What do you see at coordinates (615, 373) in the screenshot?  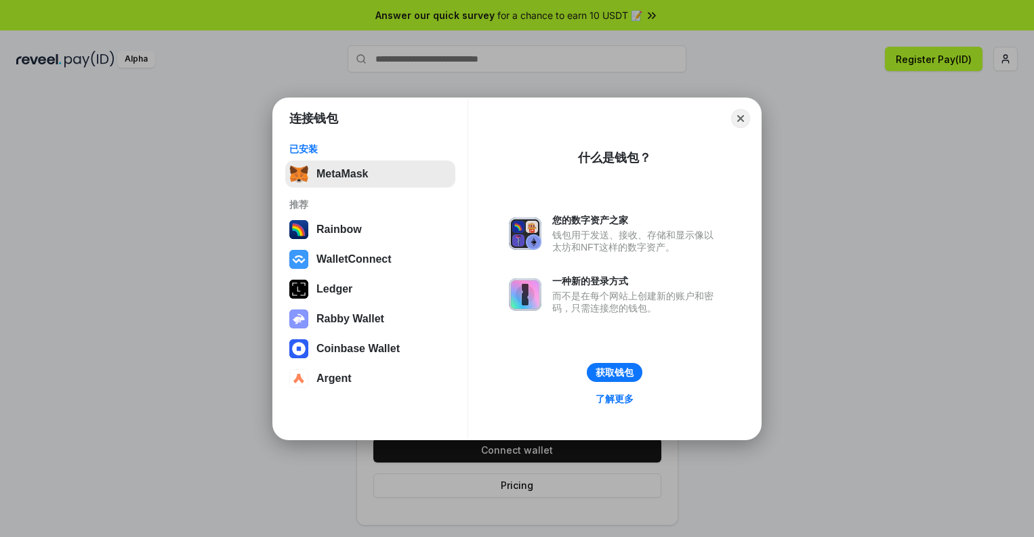 I see `div: 获取钱包` at bounding box center [615, 373].